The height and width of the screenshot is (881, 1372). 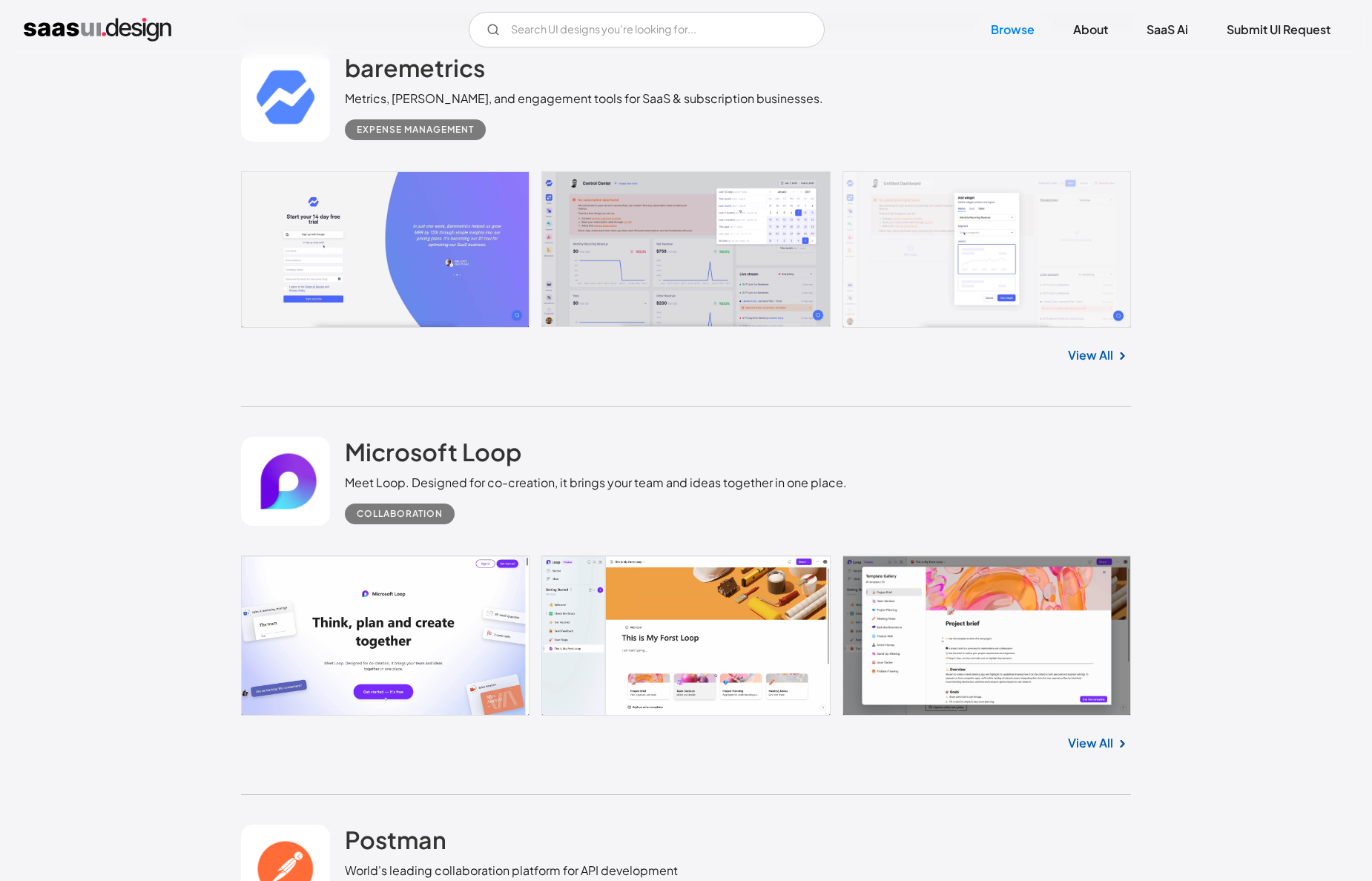 What do you see at coordinates (400, 514) in the screenshot?
I see `div: Collaboration` at bounding box center [400, 514].